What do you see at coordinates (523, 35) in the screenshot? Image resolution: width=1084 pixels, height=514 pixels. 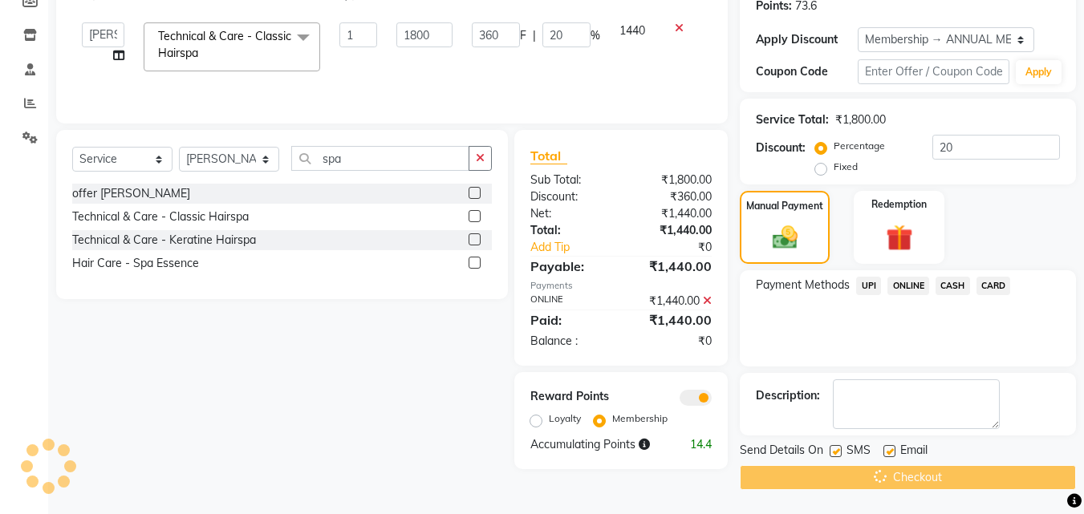 I see `span: F` at bounding box center [523, 35].